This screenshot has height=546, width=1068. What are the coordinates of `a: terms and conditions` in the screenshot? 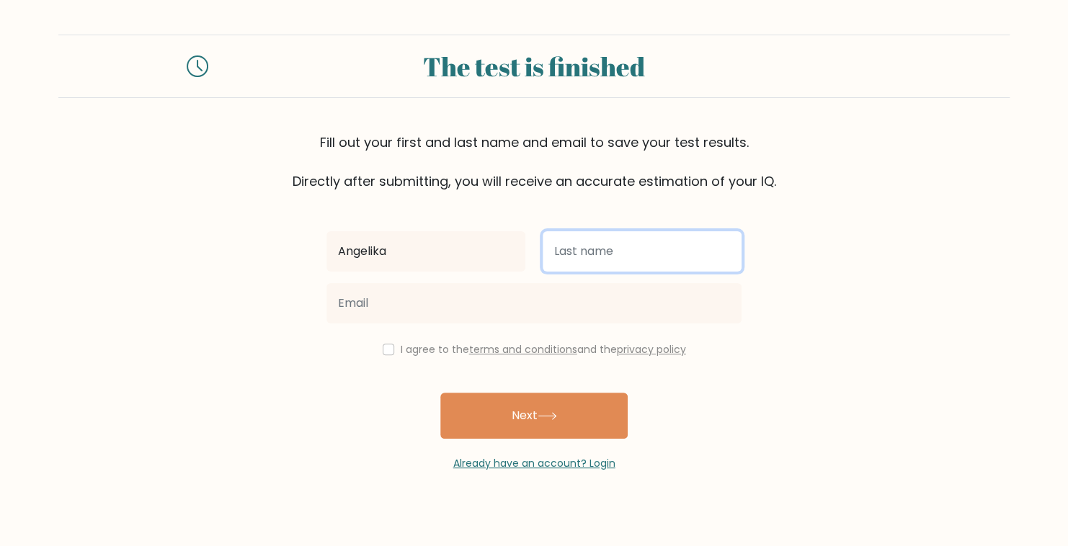 It's located at (523, 350).